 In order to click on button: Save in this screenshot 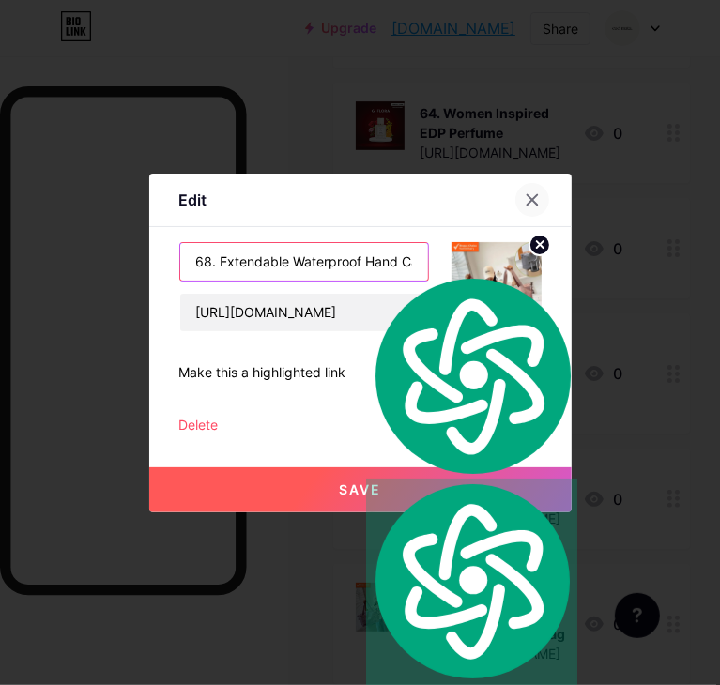, I will do `click(360, 490)`.